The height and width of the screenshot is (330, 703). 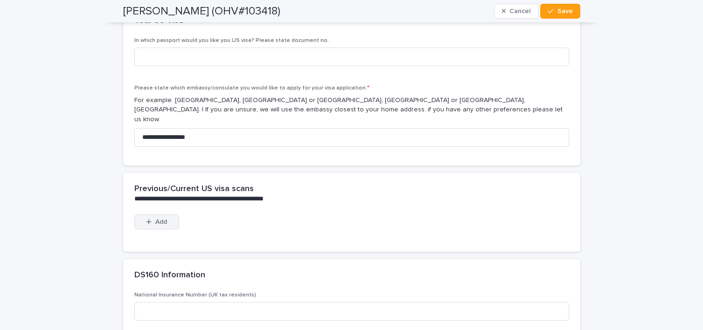 What do you see at coordinates (157, 222) in the screenshot?
I see `button: Add` at bounding box center [157, 222].